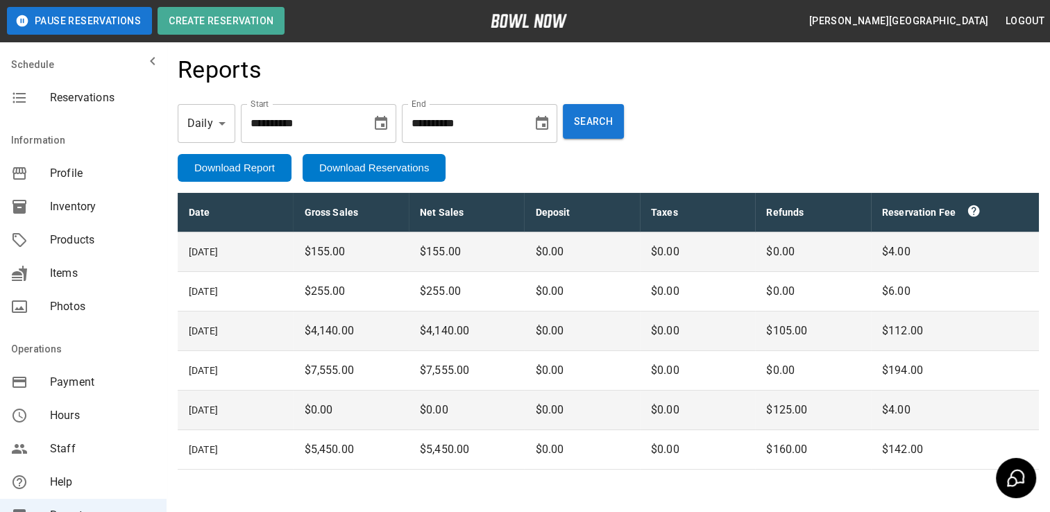 This screenshot has width=1050, height=512. Describe the element at coordinates (955, 450) in the screenshot. I see `p: $142.00` at that location.